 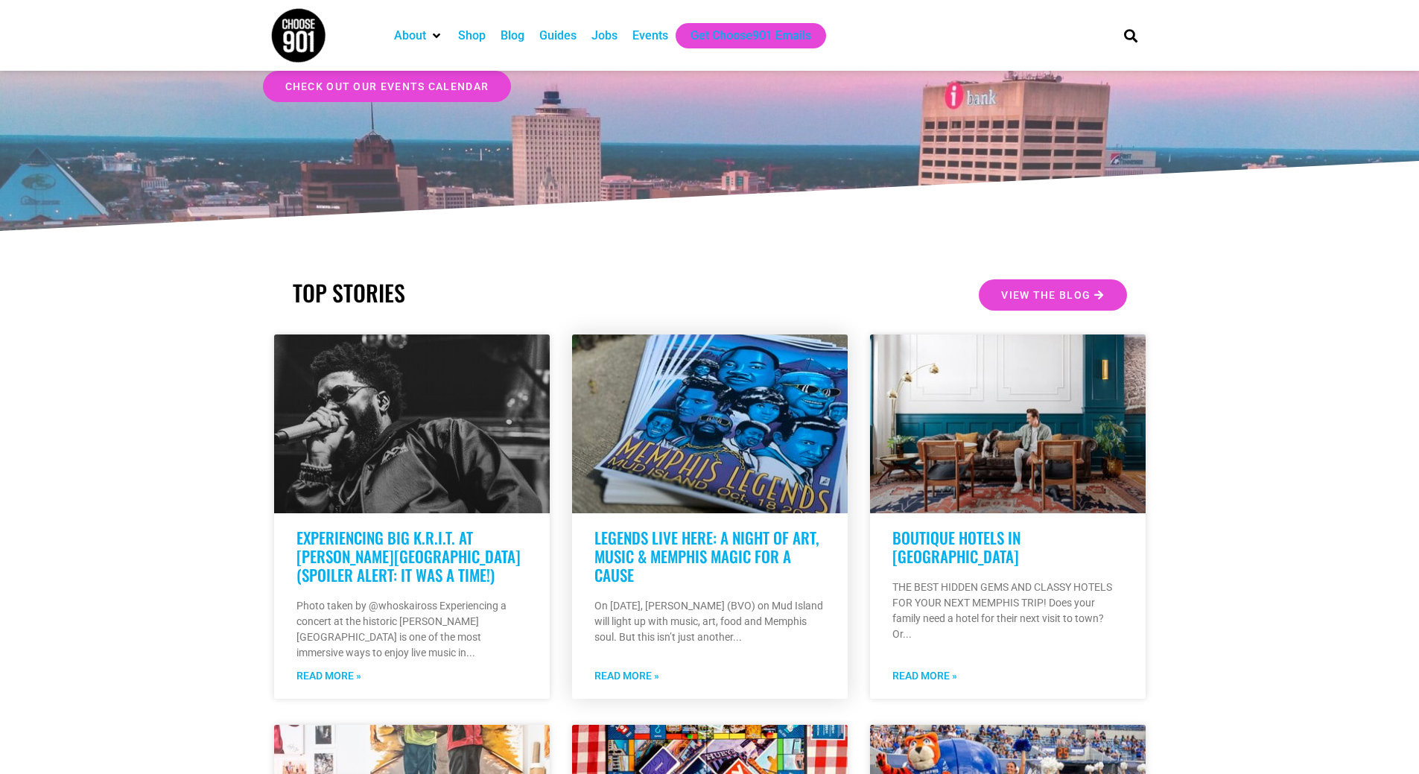 I want to click on div: Events, so click(x=650, y=36).